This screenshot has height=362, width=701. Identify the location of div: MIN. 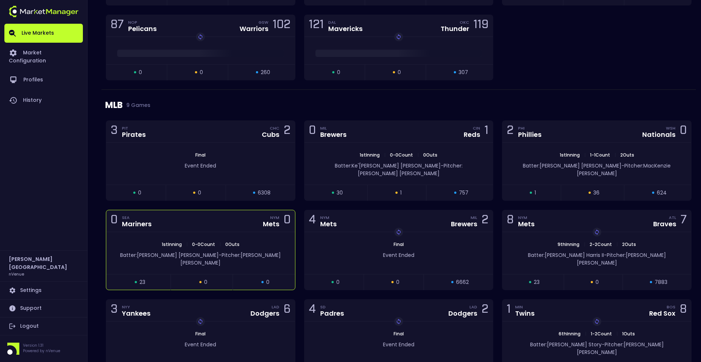
(525, 307).